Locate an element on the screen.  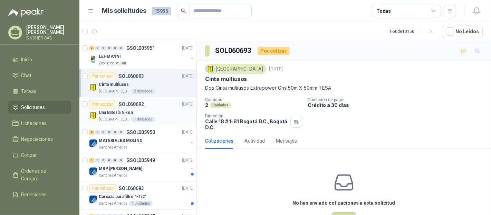
span: search is located at coordinates (183, 11).